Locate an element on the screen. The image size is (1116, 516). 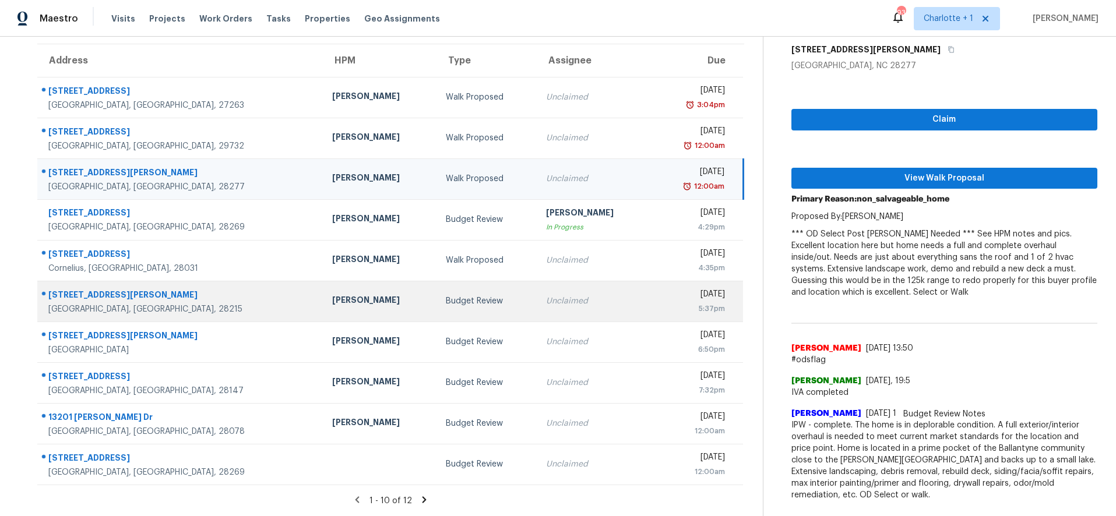
th: HPM is located at coordinates (379, 61).